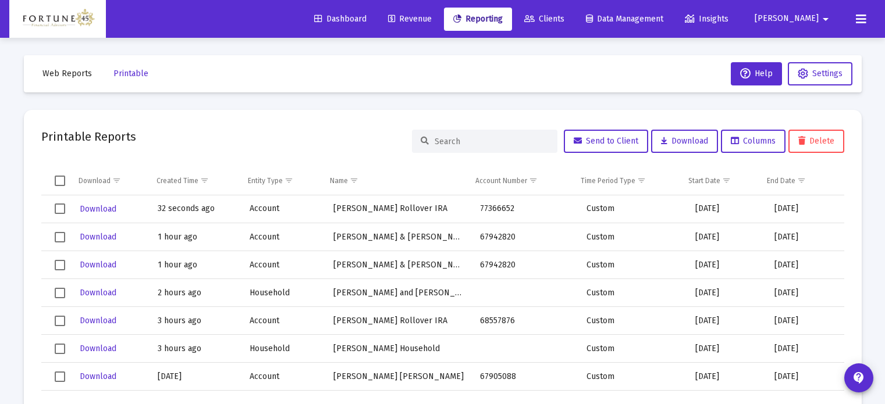 Image resolution: width=885 pixels, height=404 pixels. Describe the element at coordinates (410, 19) in the screenshot. I see `span: Revenue` at that location.